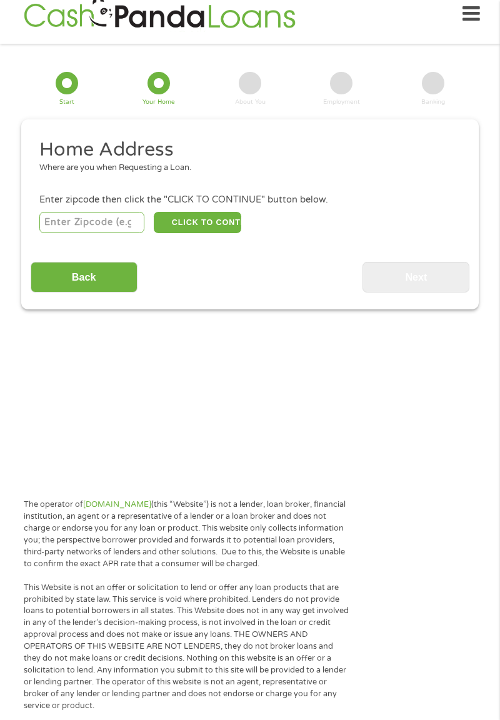  I want to click on div: Start, so click(67, 102).